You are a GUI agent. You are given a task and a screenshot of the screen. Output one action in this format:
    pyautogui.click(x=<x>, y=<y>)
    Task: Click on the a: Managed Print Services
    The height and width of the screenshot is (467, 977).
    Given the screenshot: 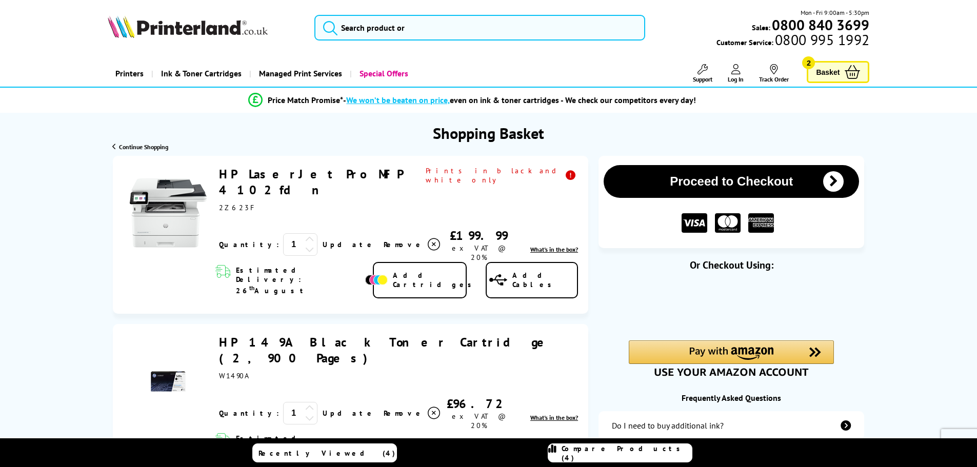 What is the action you would take?
    pyautogui.click(x=300, y=73)
    